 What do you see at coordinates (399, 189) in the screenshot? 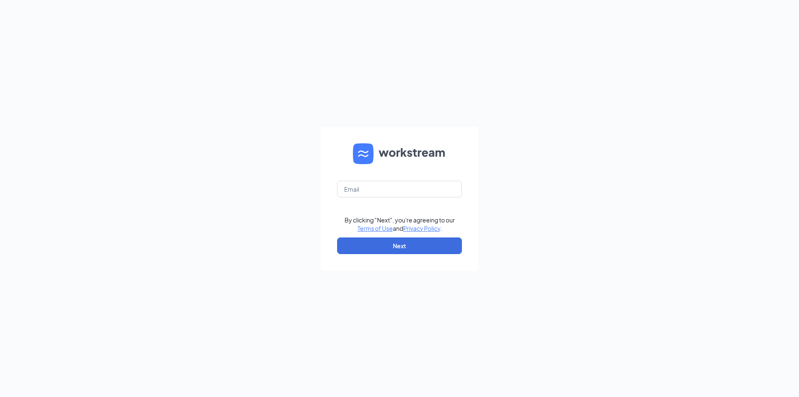
I see `input: Email` at bounding box center [399, 189].